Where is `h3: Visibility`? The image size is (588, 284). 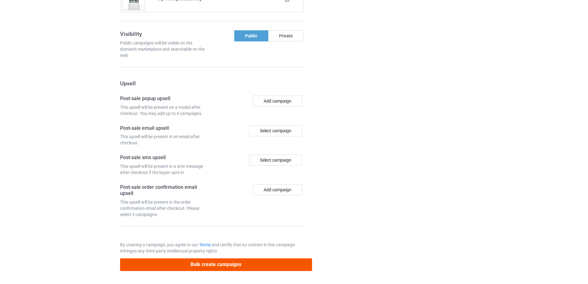 h3: Visibility is located at coordinates (165, 34).